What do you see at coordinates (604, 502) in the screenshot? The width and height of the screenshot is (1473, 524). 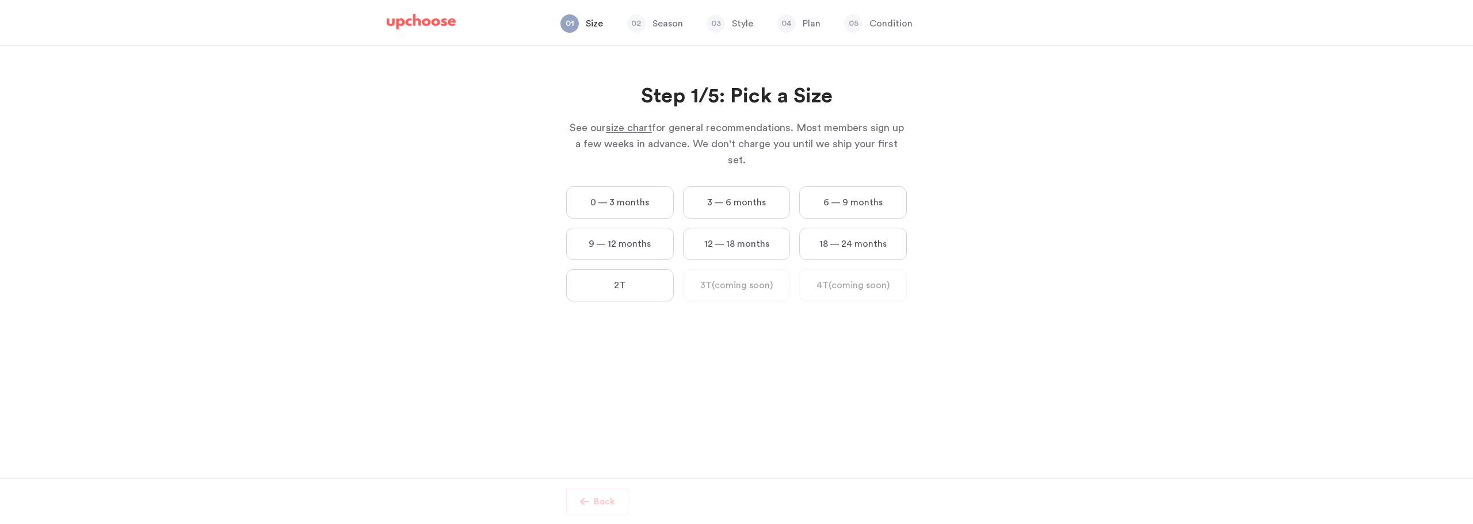 I see `p: Back` at bounding box center [604, 502].